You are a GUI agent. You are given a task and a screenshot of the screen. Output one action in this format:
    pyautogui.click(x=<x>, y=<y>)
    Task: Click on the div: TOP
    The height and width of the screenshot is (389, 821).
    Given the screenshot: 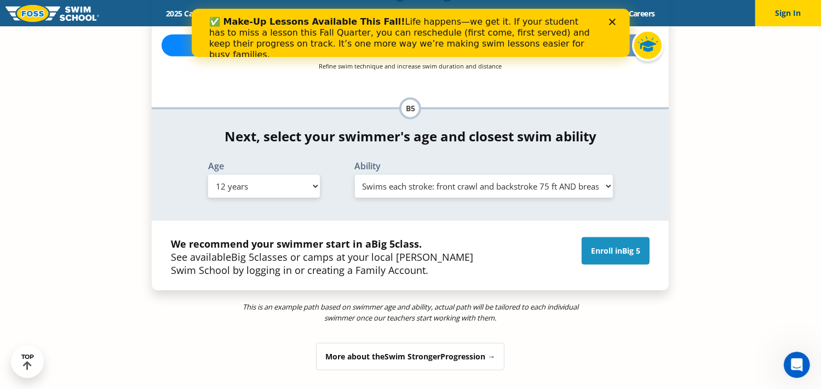 What is the action you would take?
    pyautogui.click(x=27, y=361)
    